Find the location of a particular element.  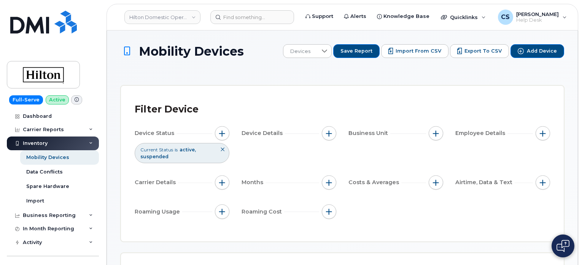

span: Device Details is located at coordinates (263, 133).